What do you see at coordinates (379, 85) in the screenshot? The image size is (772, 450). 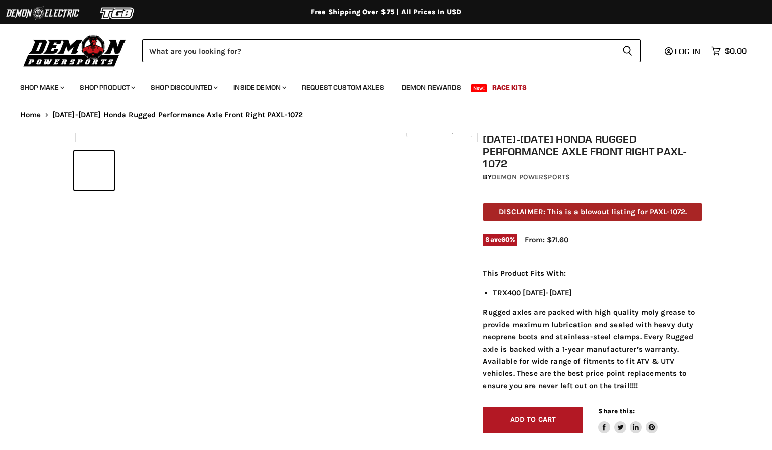 I see `ul: Main menu` at bounding box center [379, 85].